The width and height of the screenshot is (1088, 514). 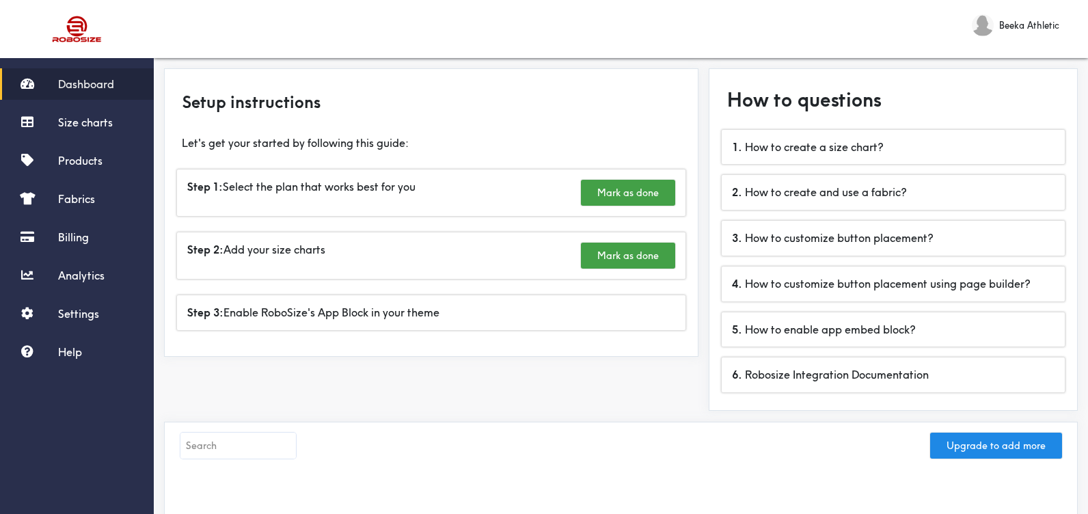 What do you see at coordinates (431, 102) in the screenshot?
I see `div: Setup instructions` at bounding box center [431, 102].